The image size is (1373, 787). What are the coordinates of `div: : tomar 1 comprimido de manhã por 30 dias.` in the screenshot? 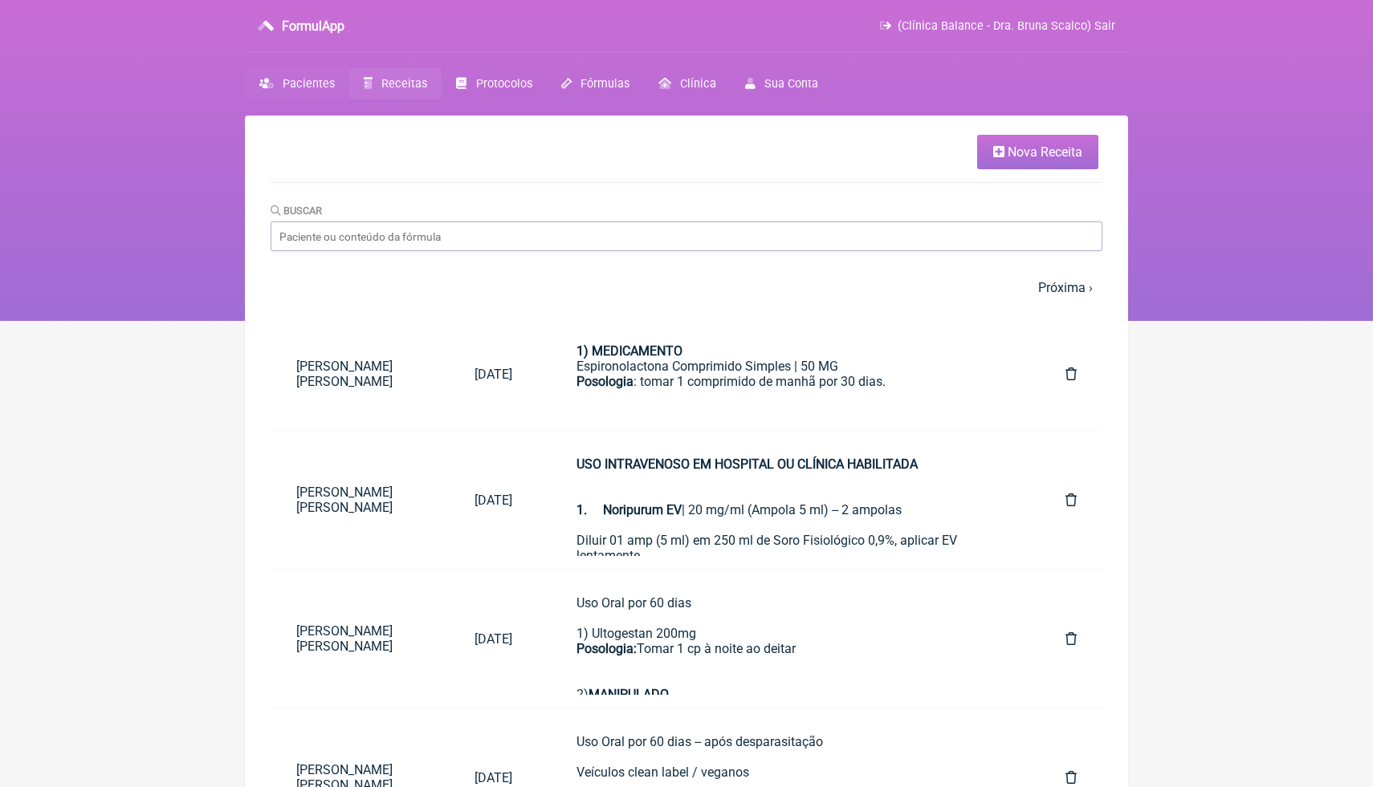 It's located at (788, 389).